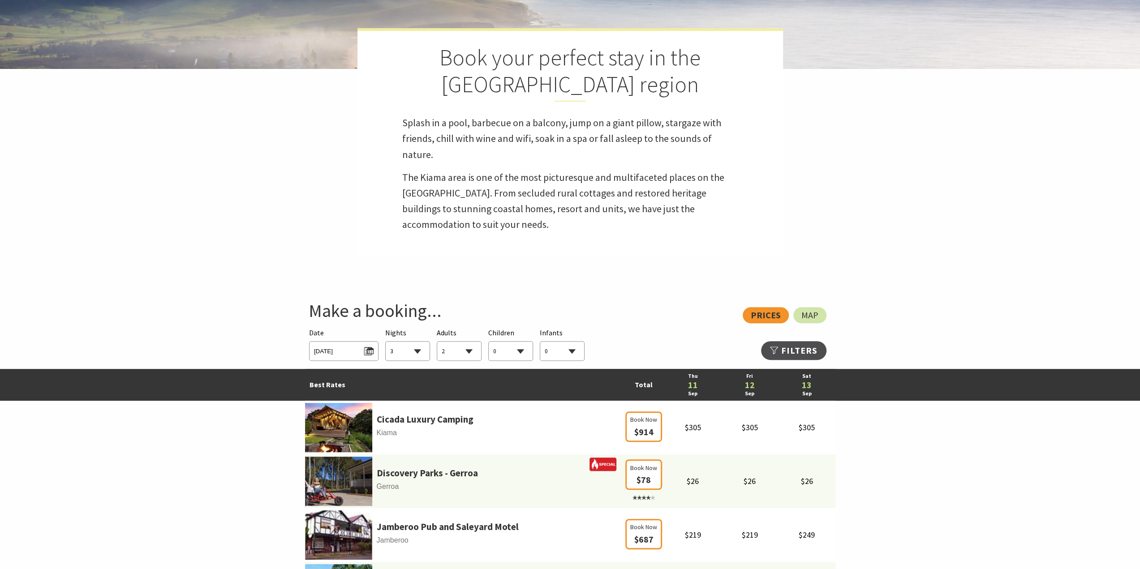  Describe the element at coordinates (810, 315) in the screenshot. I see `span: Map` at that location.